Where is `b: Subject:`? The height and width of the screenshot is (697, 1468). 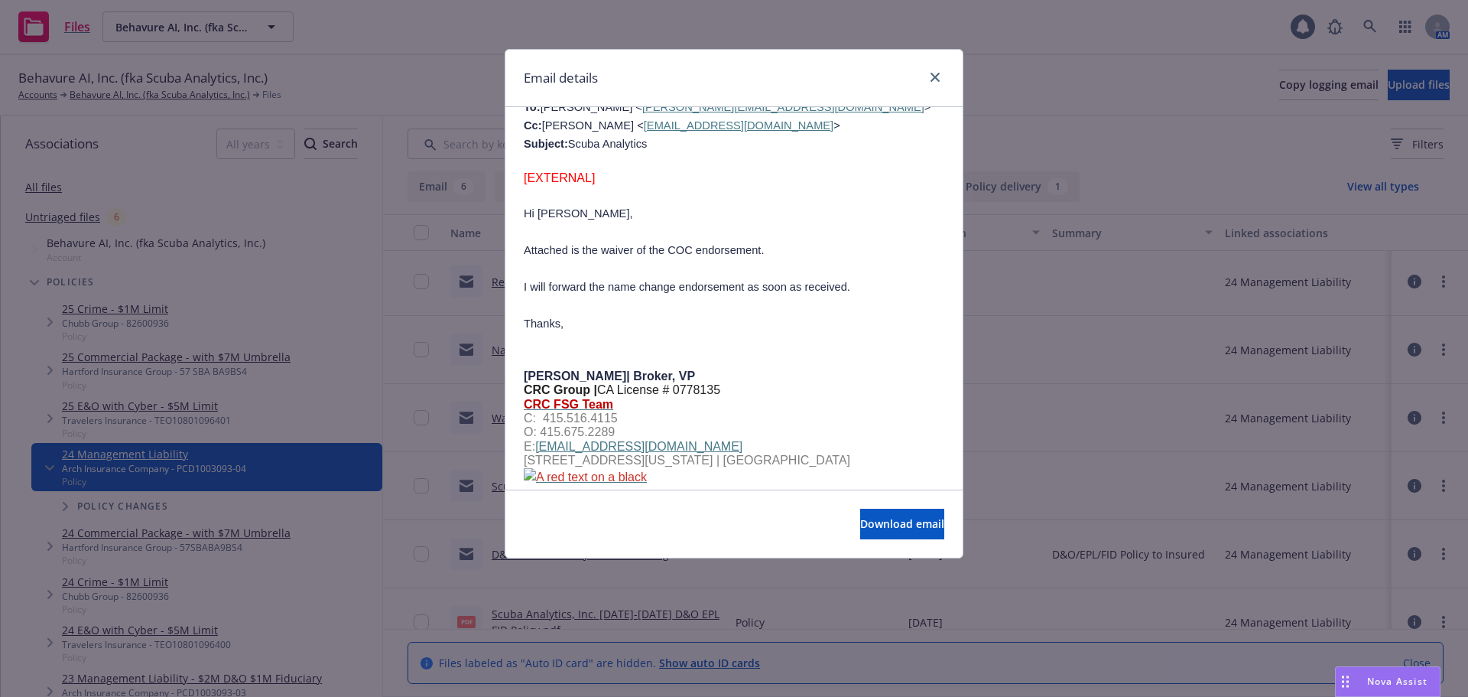
b: Subject: is located at coordinates (546, 144).